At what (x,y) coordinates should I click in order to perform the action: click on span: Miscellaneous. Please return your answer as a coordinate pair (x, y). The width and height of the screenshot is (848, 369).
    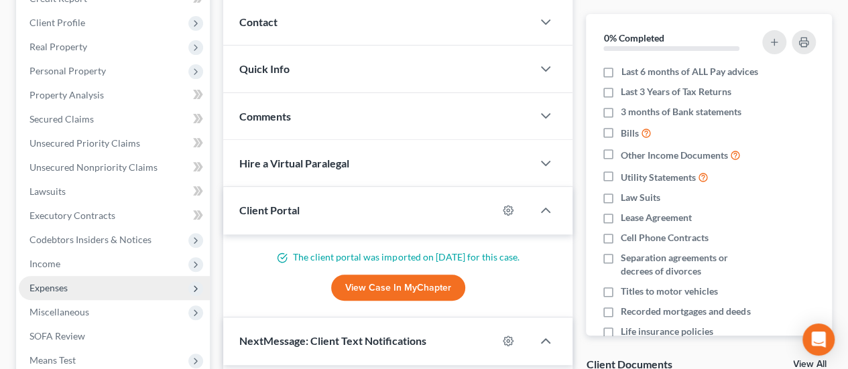
    Looking at the image, I should click on (59, 312).